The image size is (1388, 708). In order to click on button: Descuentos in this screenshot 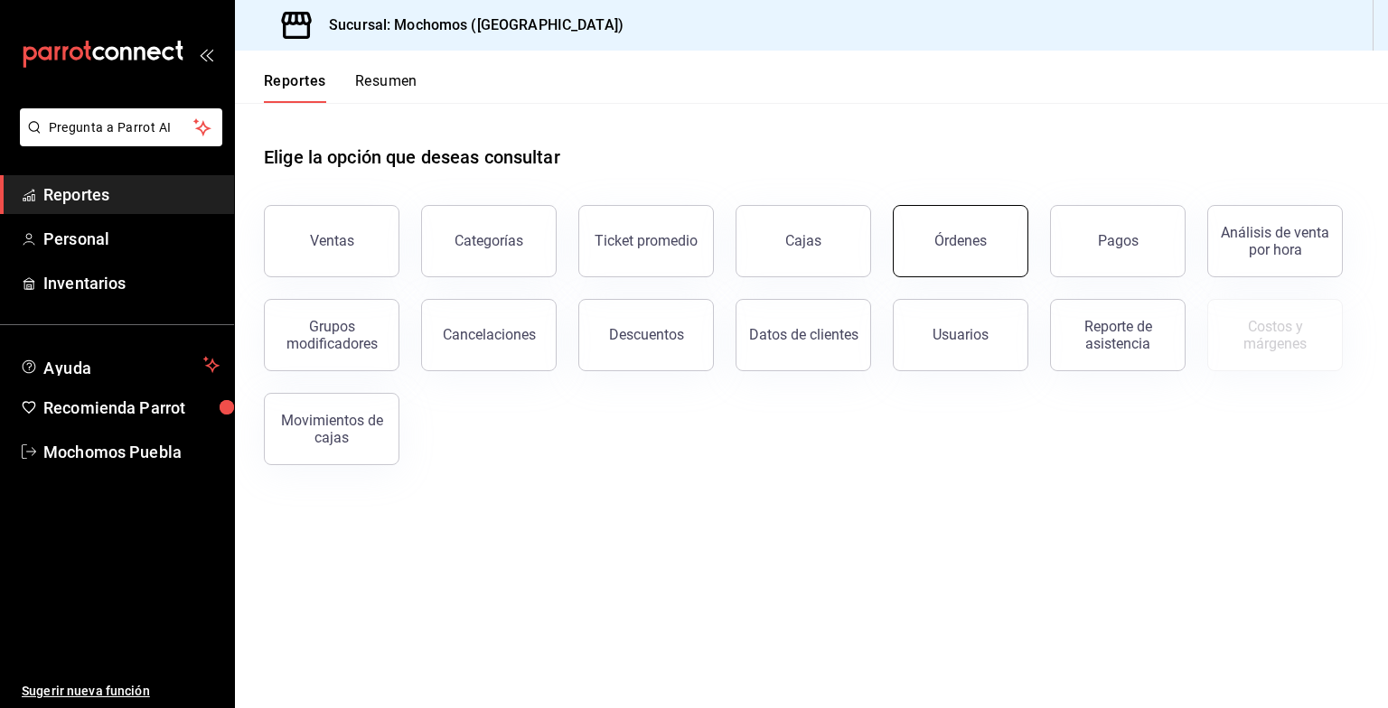, I will do `click(646, 335)`.